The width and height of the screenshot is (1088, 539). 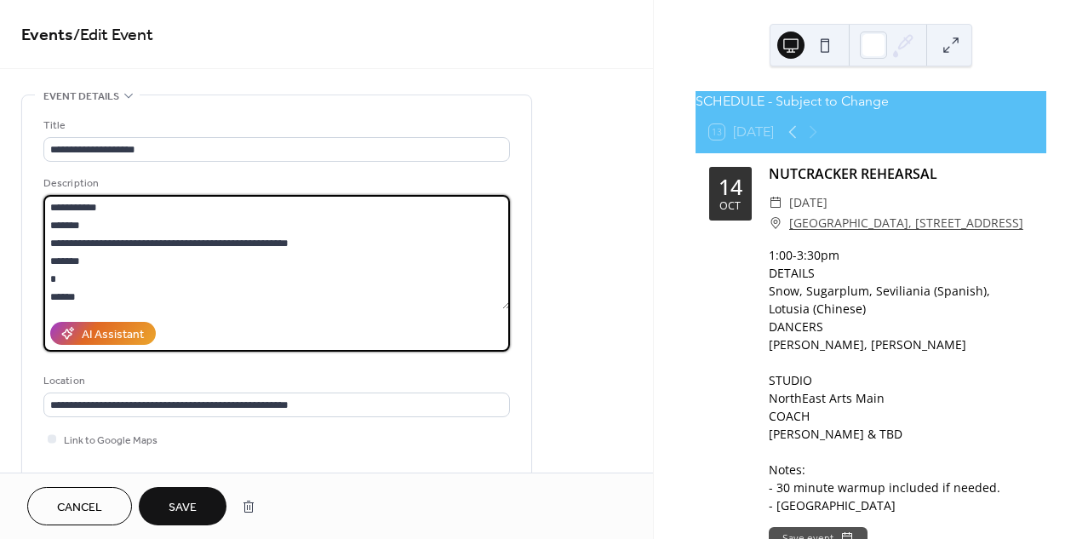 I want to click on span: Cancel, so click(x=79, y=508).